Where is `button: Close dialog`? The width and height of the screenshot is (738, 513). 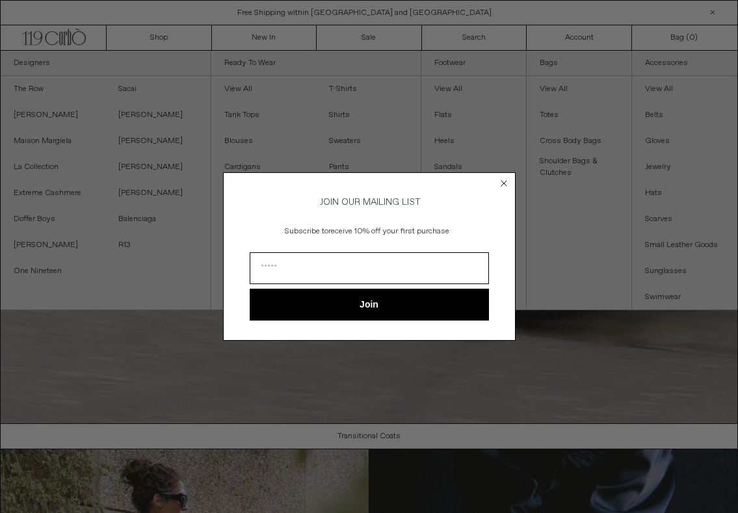 button: Close dialog is located at coordinates (504, 183).